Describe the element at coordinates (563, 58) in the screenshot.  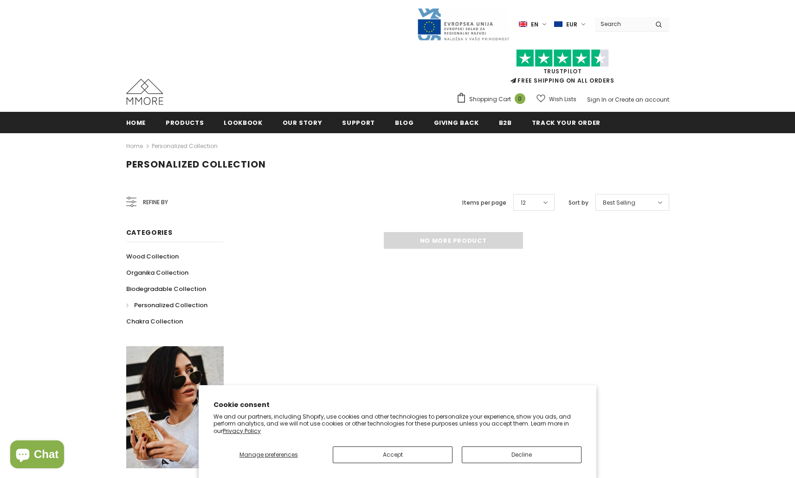
I see `img: Trust Pilot Stars` at that location.